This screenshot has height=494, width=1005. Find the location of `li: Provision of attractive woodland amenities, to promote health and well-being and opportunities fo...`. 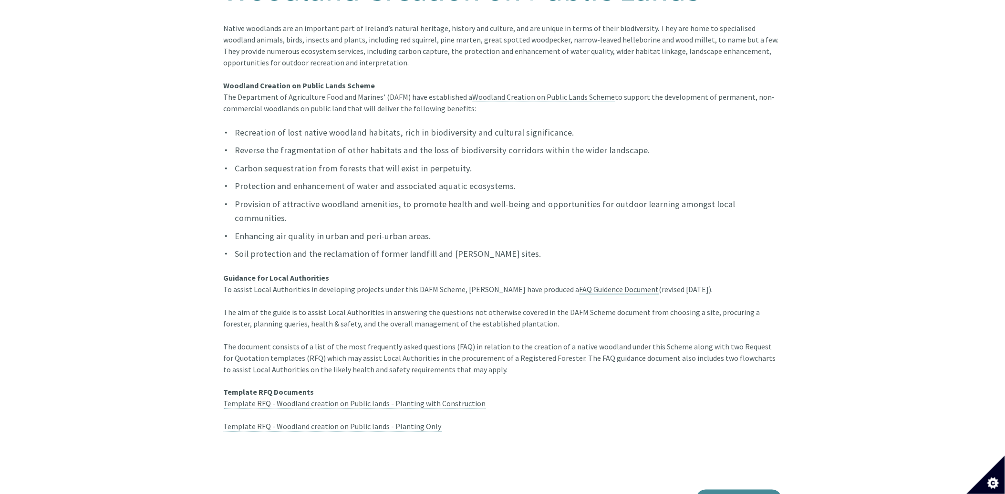

li: Provision of attractive woodland amenities, to promote health and well-being and opportunities fo... is located at coordinates (503, 211).